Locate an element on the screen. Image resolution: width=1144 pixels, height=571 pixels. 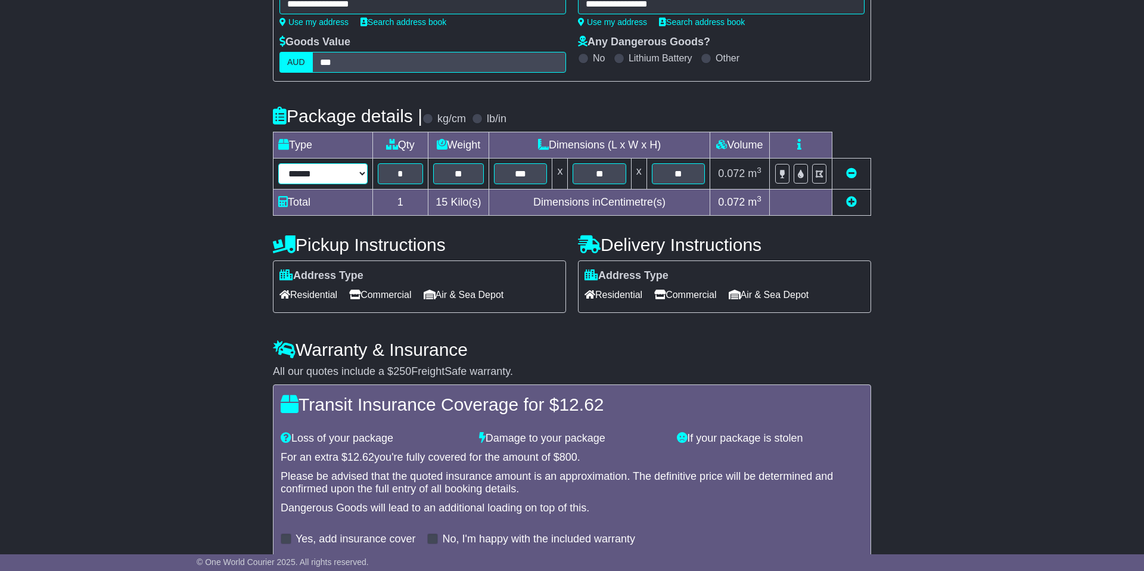
h4: Delivery Instructions is located at coordinates (724, 244).